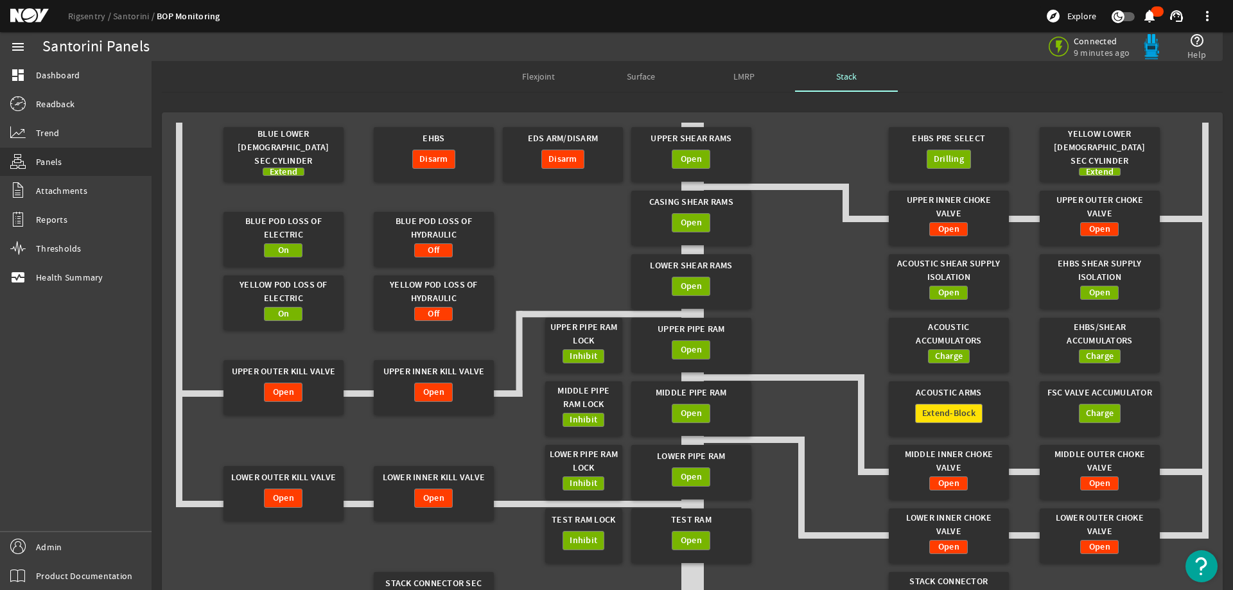 Image resolution: width=1233 pixels, height=590 pixels. I want to click on a: Rigsentry, so click(91, 16).